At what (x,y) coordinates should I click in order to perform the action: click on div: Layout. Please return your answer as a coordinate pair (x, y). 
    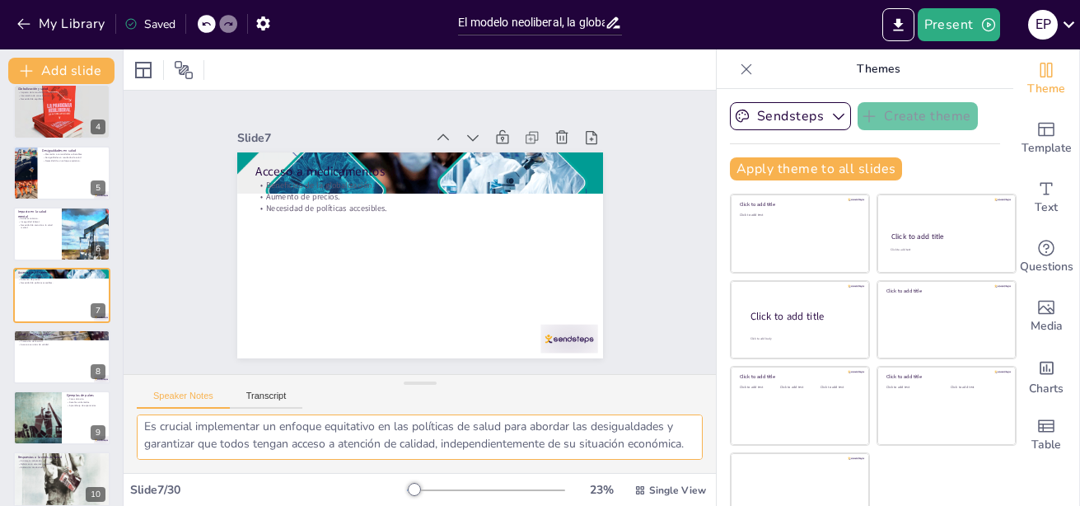
    Looking at the image, I should click on (143, 70).